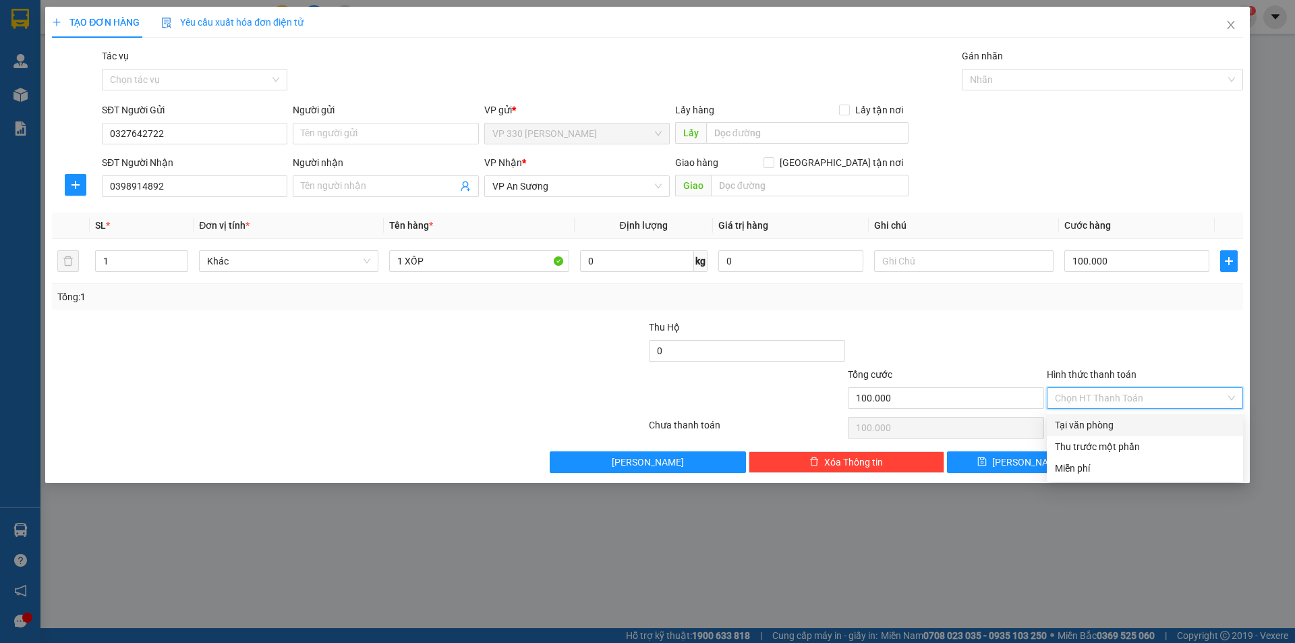 This screenshot has width=1295, height=643. I want to click on div: VP gửi, so click(577, 110).